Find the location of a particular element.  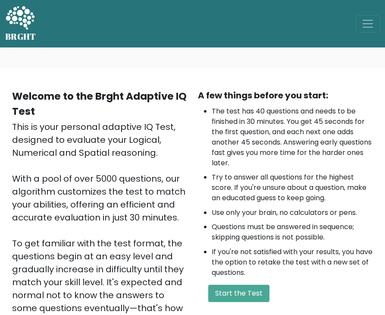

b: Welcome to the Brght Adaptive IQ Test is located at coordinates (99, 104).